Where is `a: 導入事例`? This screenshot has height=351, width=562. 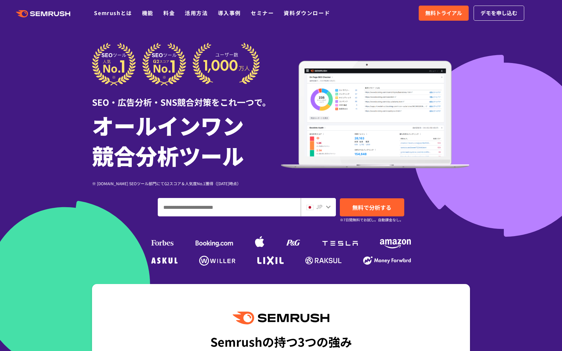
a: 導入事例 is located at coordinates (229, 13).